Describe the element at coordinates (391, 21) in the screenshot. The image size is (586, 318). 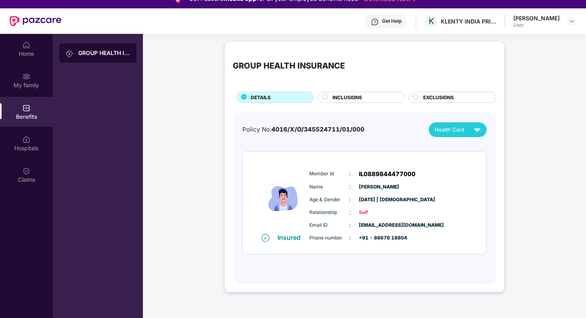
I see `div: Get Help` at that location.